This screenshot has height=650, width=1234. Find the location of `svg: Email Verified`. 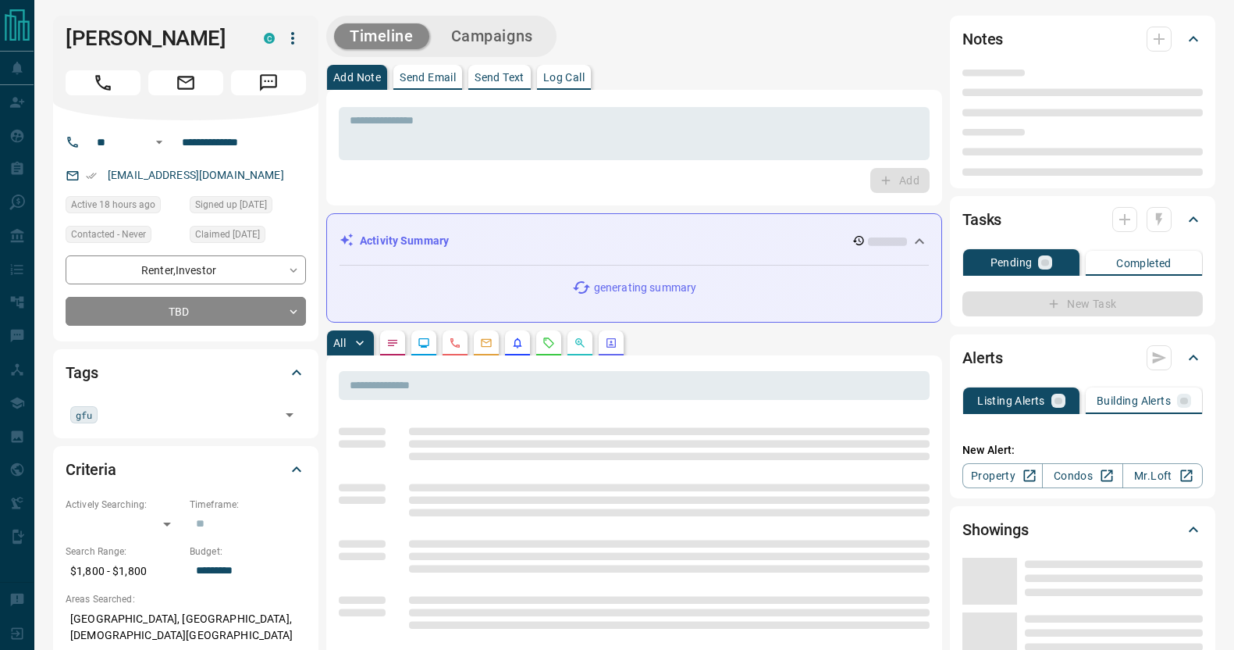

svg: Email Verified is located at coordinates (91, 176).